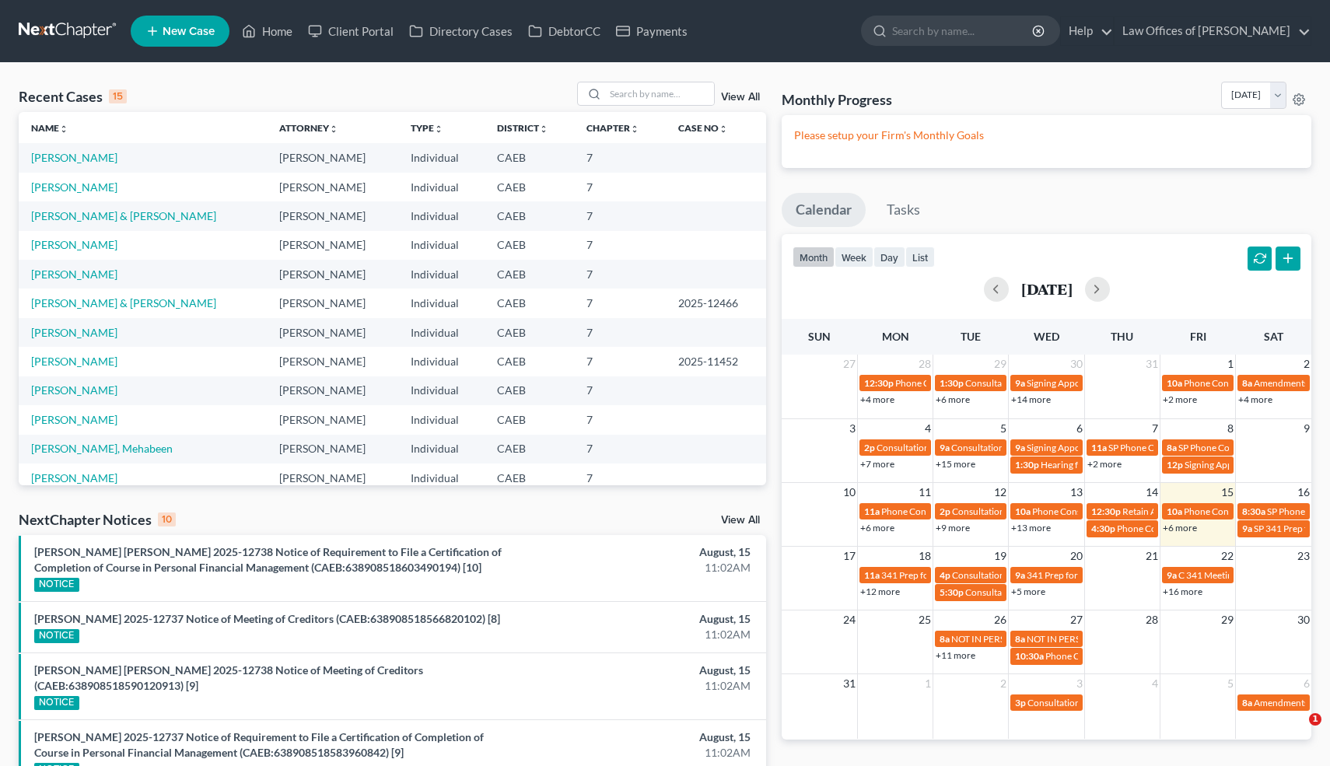 The height and width of the screenshot is (766, 1330). I want to click on span: Fri, so click(1198, 336).